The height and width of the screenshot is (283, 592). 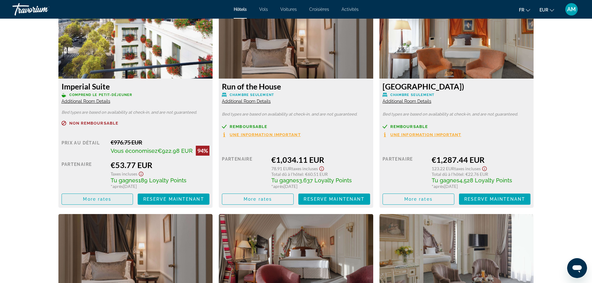 I want to click on div: : €60.51 EUR, so click(x=320, y=174).